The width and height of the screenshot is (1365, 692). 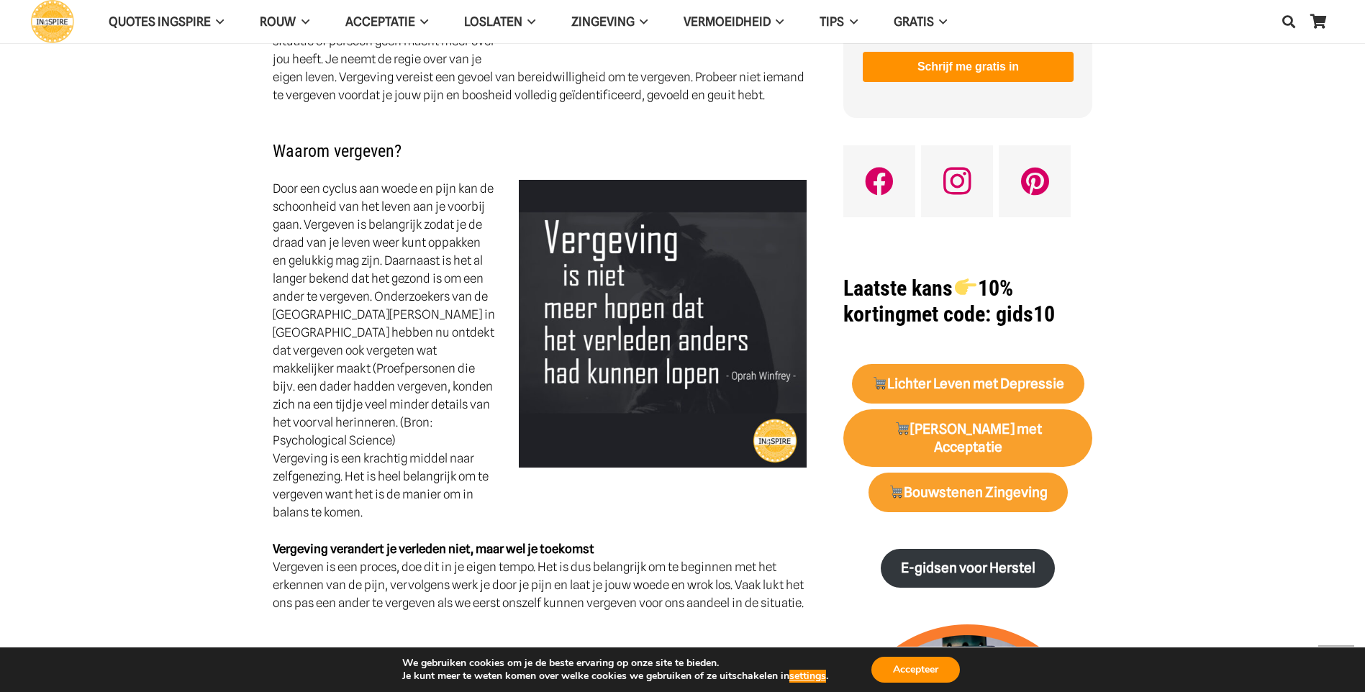 What do you see at coordinates (968, 67) in the screenshot?
I see `button: Schrijf me gratis in` at bounding box center [968, 67].